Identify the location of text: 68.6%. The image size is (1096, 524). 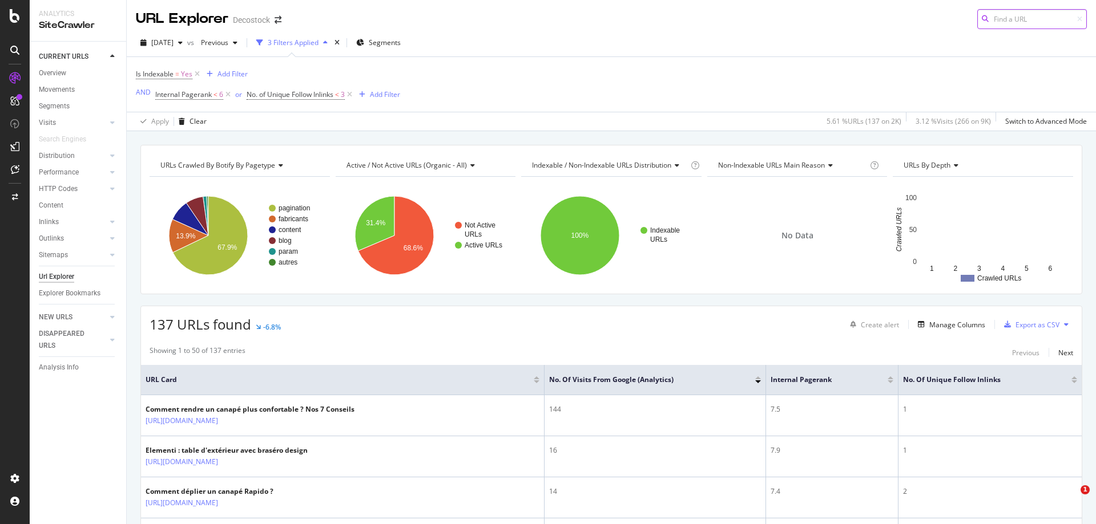
(413, 248).